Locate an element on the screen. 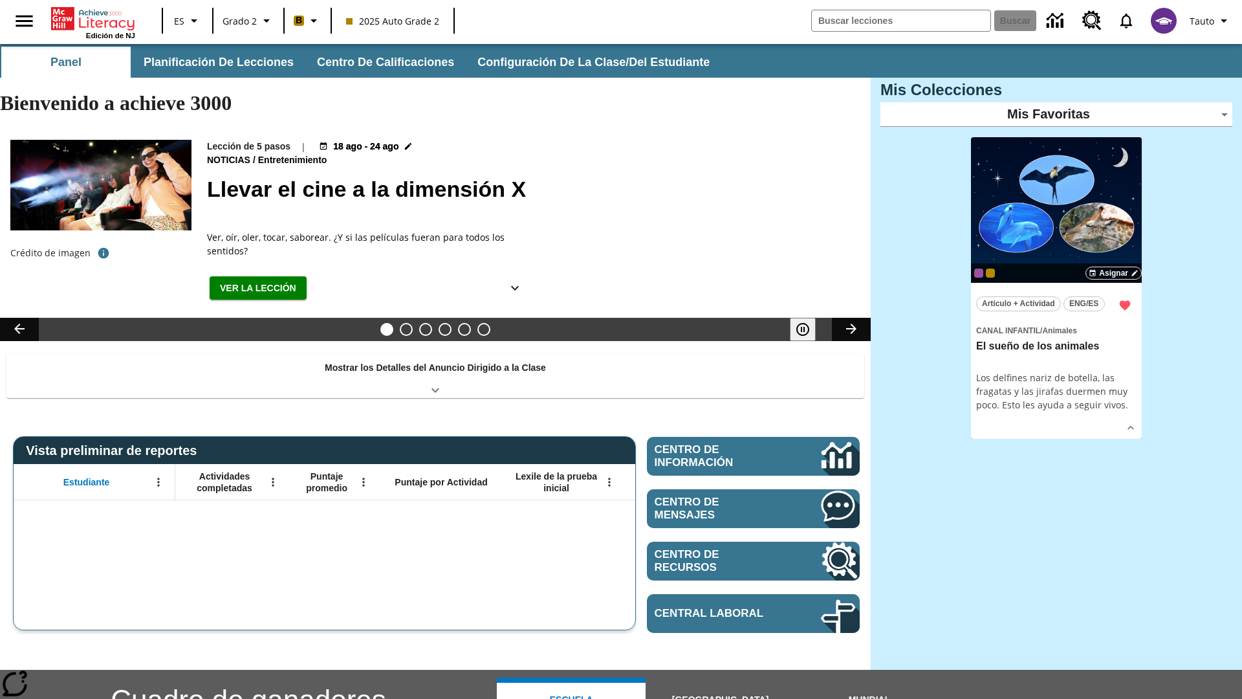 This screenshot has width=1242, height=699. a: Portada is located at coordinates (93, 19).